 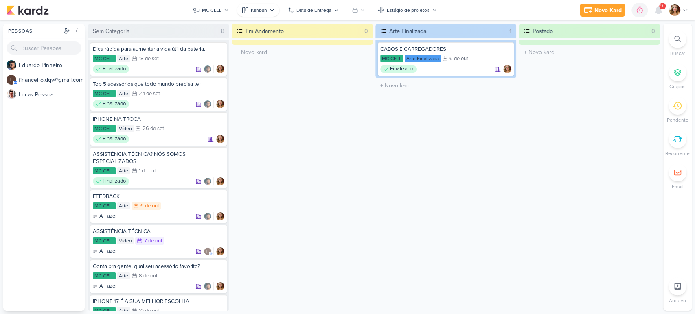 What do you see at coordinates (158, 49) in the screenshot?
I see `div: Dica rápida para aumentar a vida útil da bateria.` at bounding box center [158, 49].